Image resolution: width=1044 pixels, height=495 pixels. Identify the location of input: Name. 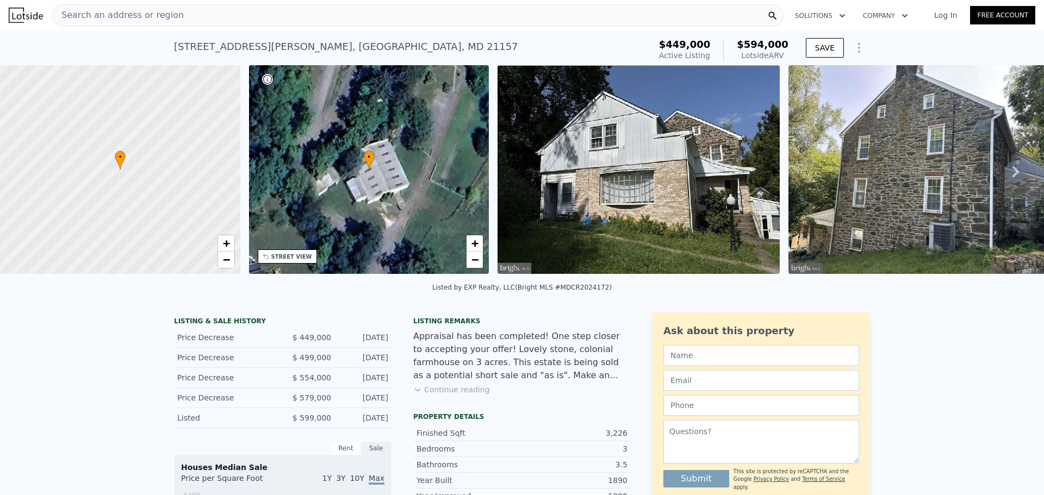
(761, 356).